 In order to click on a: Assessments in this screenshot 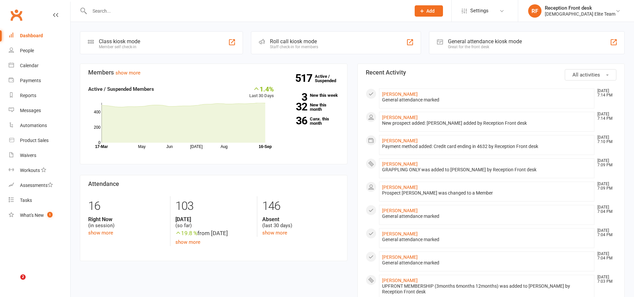, I will do `click(39, 185)`.